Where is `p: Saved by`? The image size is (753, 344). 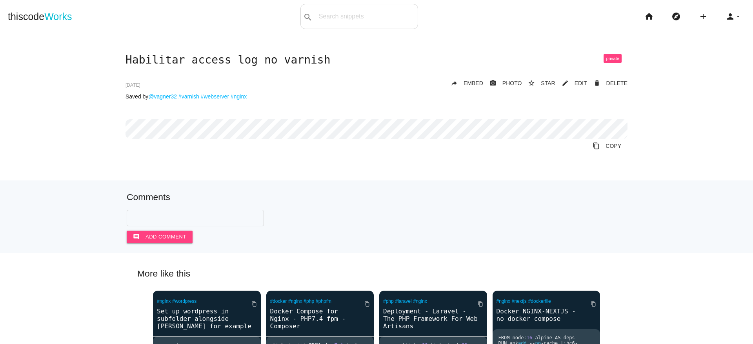 p: Saved by is located at coordinates (376, 96).